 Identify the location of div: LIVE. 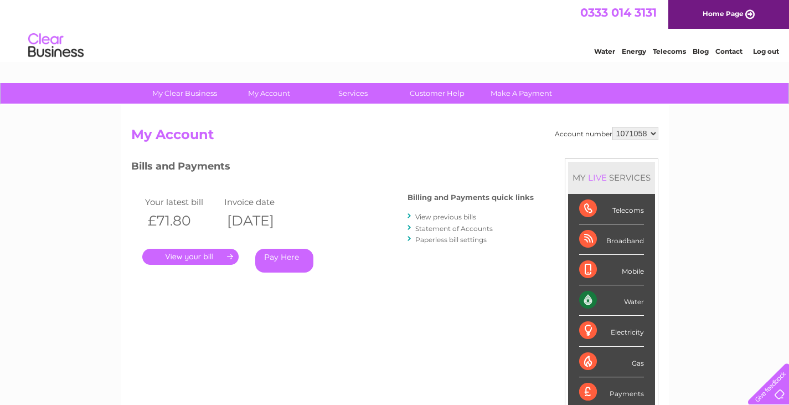
(597, 177).